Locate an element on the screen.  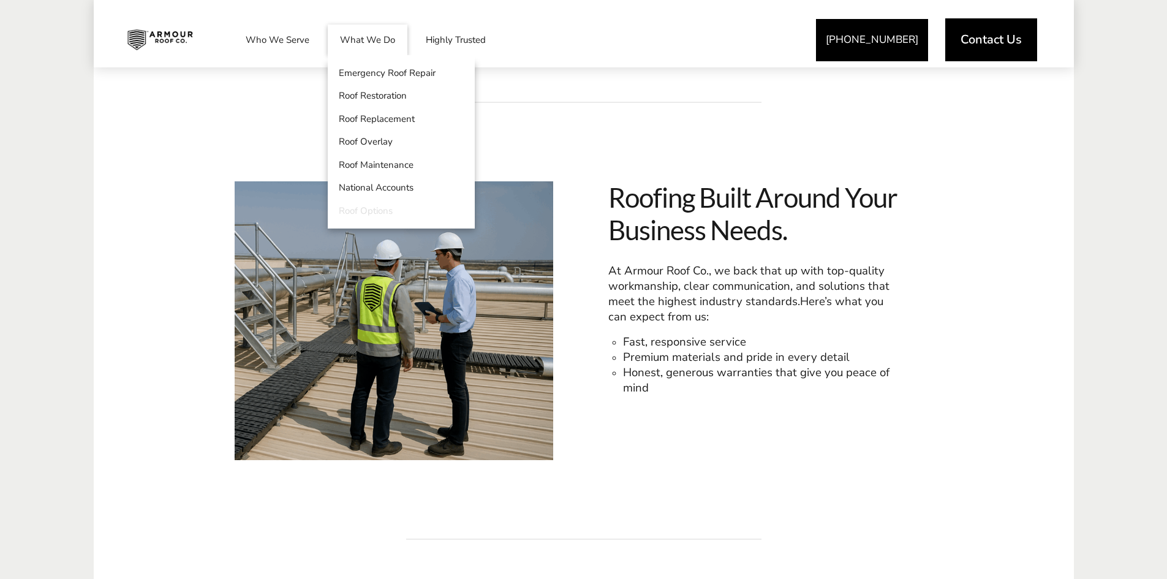
a: What We Do is located at coordinates (368, 40).